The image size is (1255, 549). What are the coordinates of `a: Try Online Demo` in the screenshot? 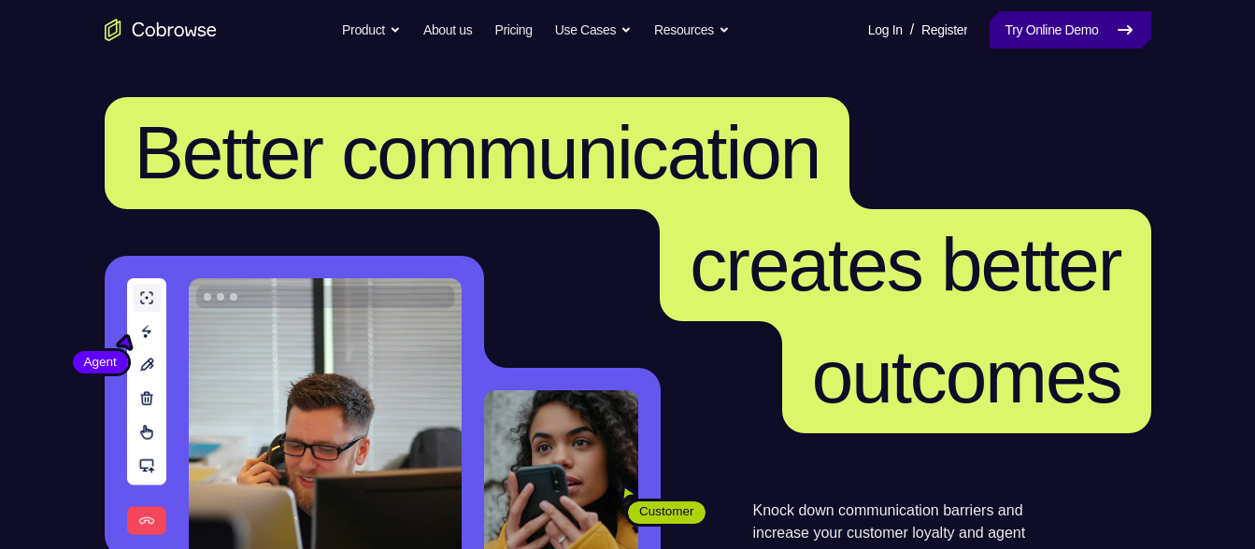 It's located at (1070, 30).